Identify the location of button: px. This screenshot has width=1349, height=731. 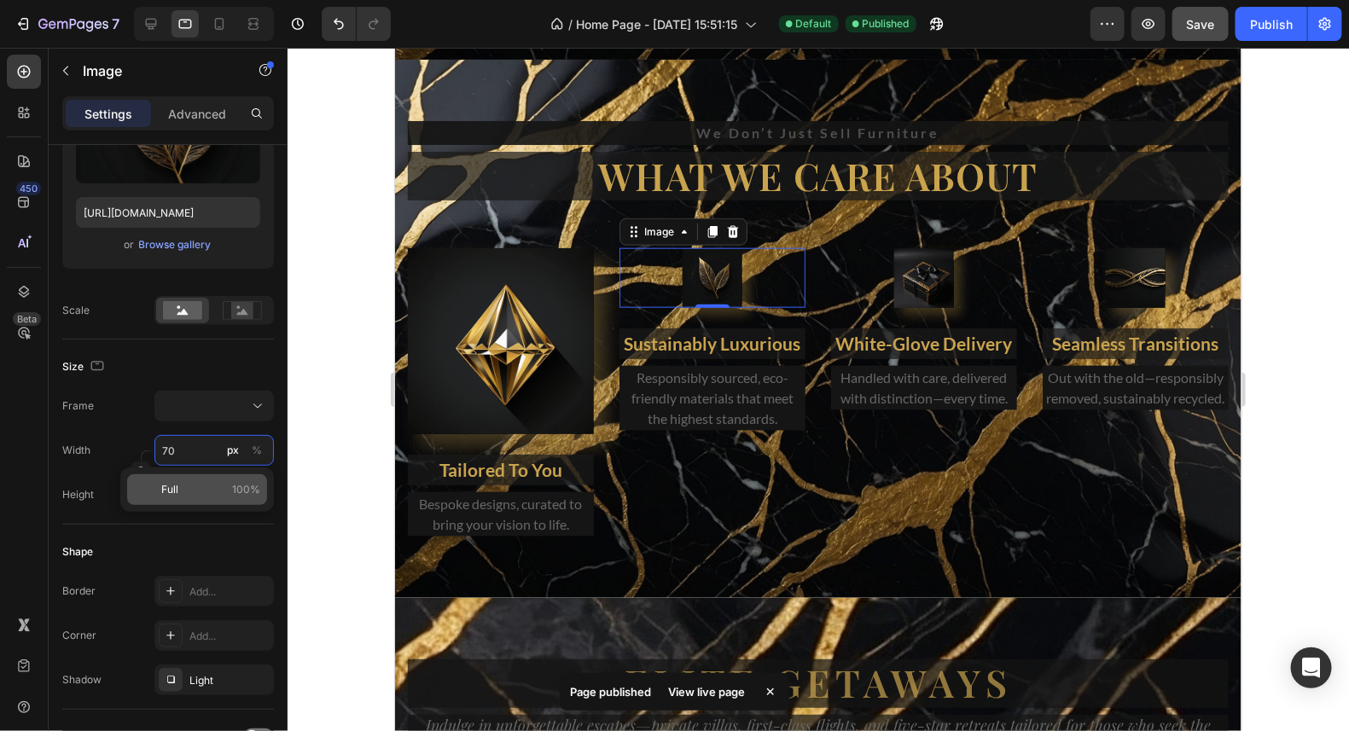
(257, 451).